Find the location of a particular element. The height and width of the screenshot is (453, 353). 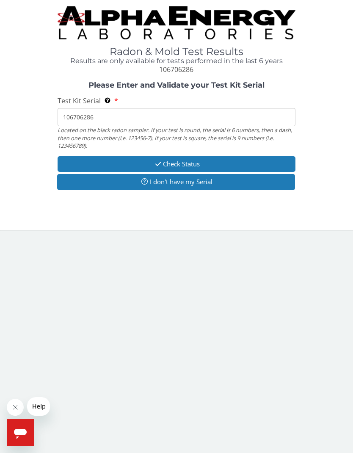

div: Located on the black radon sampler. If your test is round, the serial is 6 numbers, then a dash, ... is located at coordinates (177, 138).